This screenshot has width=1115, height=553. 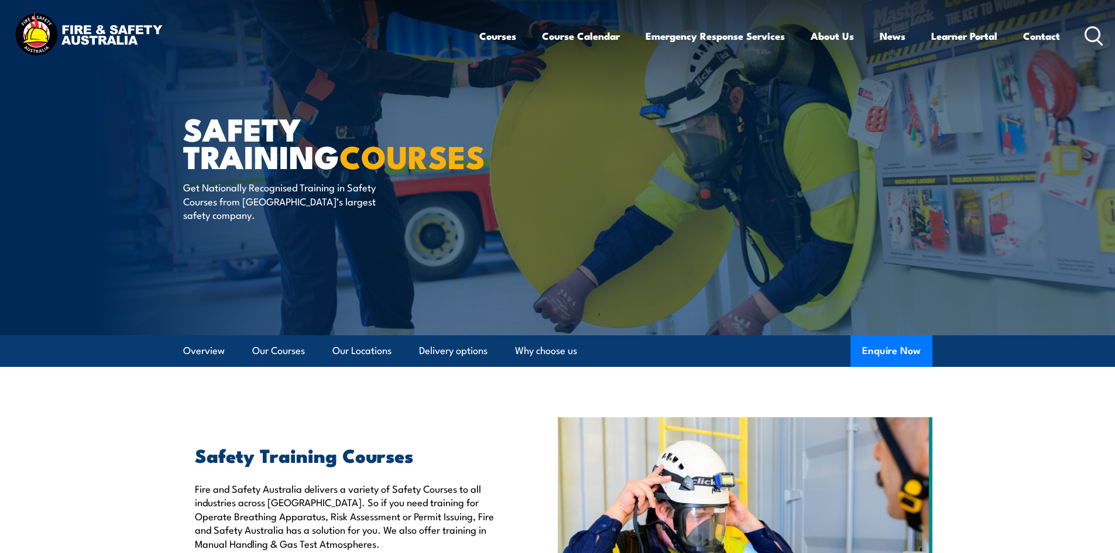 What do you see at coordinates (892, 351) in the screenshot?
I see `button: Enquire Now` at bounding box center [892, 351].